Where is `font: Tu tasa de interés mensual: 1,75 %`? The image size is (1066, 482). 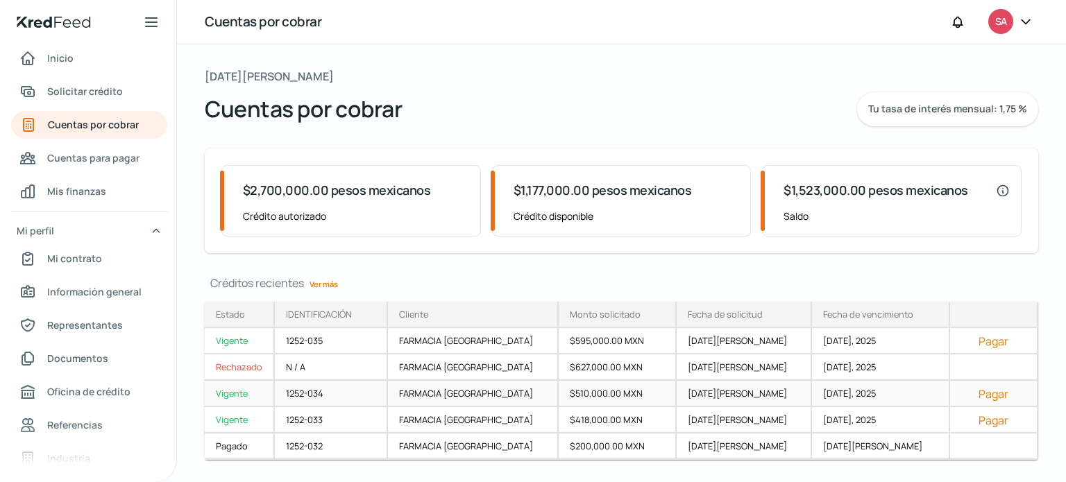
font: Tu tasa de interés mensual: 1,75 % is located at coordinates (947, 108).